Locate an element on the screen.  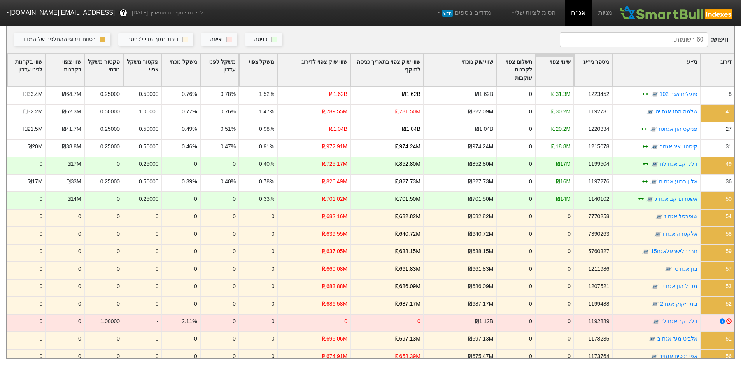
div: 0.76% is located at coordinates (189, 94).